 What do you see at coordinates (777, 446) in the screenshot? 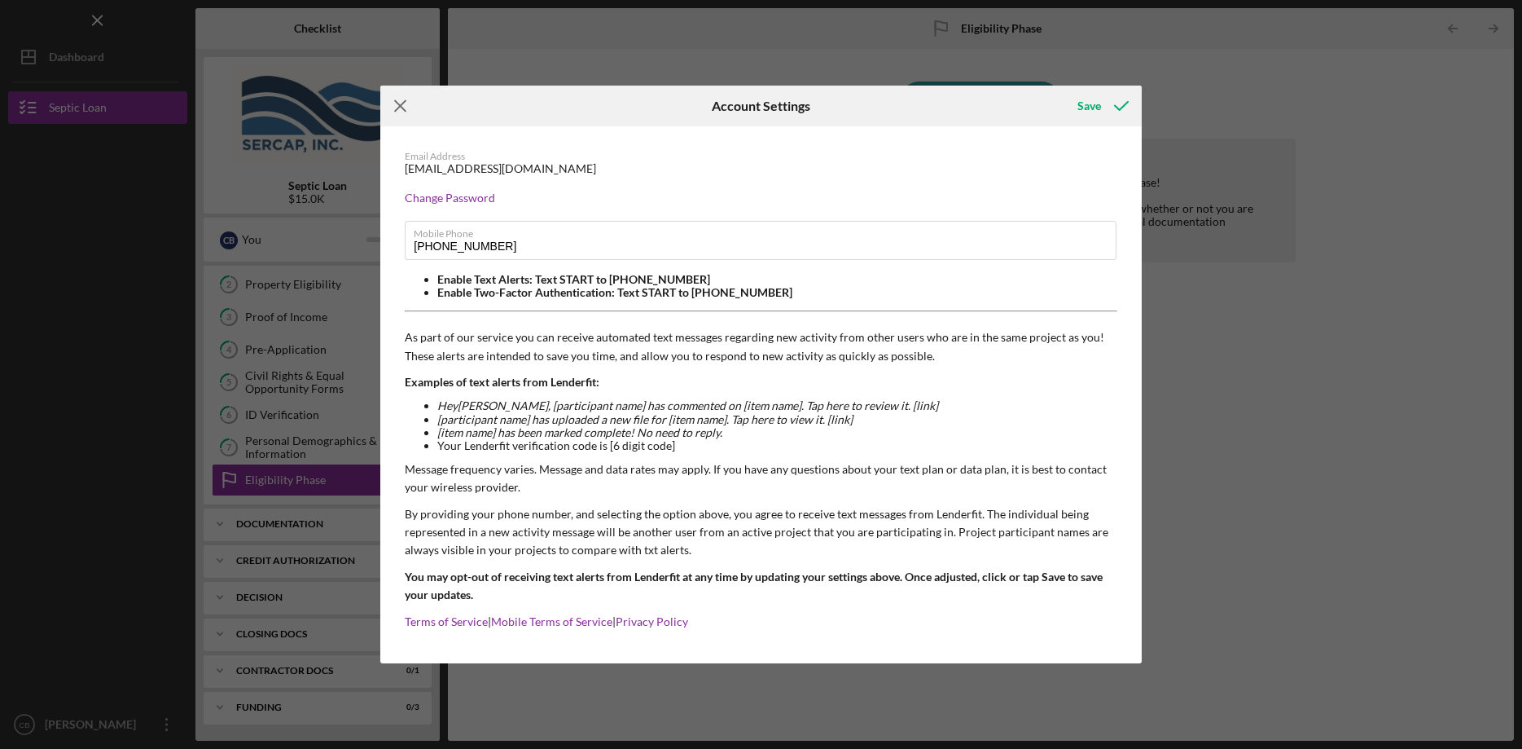
I see `li: Your Lenderfit verification code is [6 digit code]` at bounding box center [777, 446].